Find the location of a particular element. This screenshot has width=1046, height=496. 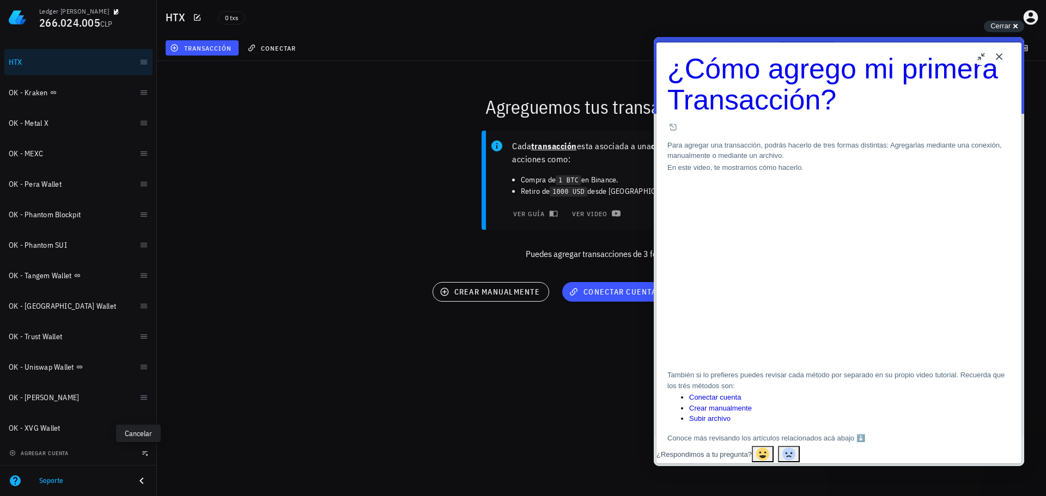

a: OK - Phantom Blockpit is located at coordinates (78, 215).